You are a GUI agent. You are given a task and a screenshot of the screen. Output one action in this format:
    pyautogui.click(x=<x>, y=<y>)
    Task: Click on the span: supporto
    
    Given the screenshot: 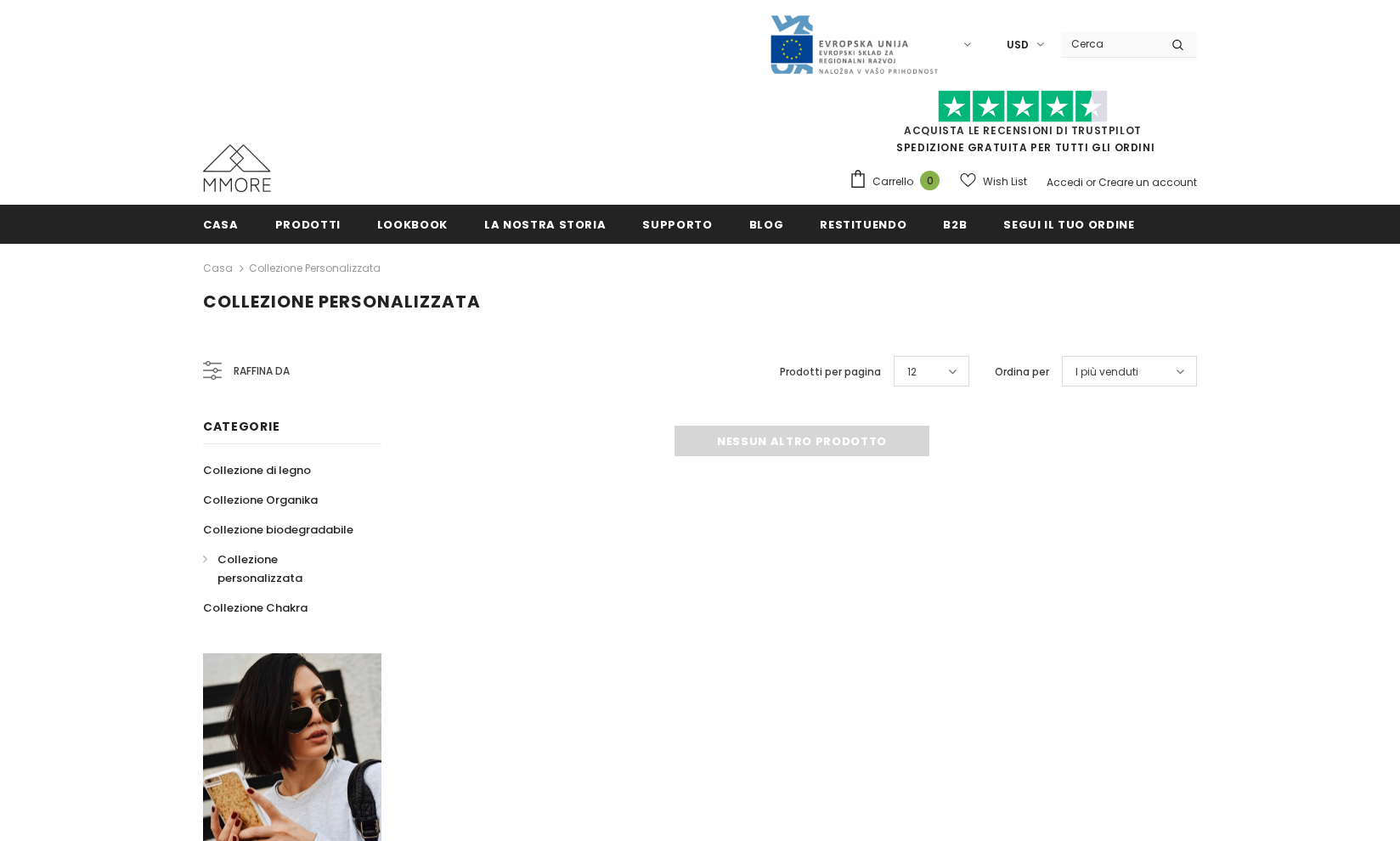 What is the action you would take?
    pyautogui.click(x=677, y=225)
    